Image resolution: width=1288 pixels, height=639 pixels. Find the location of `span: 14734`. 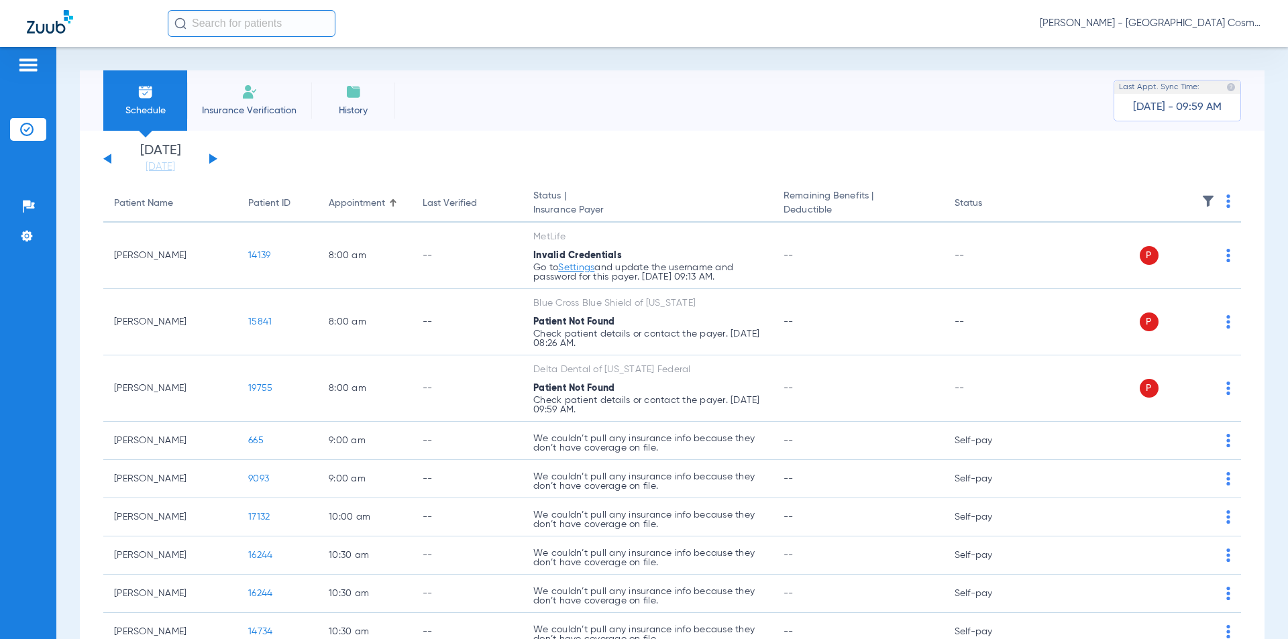

span: 14734 is located at coordinates (260, 632).